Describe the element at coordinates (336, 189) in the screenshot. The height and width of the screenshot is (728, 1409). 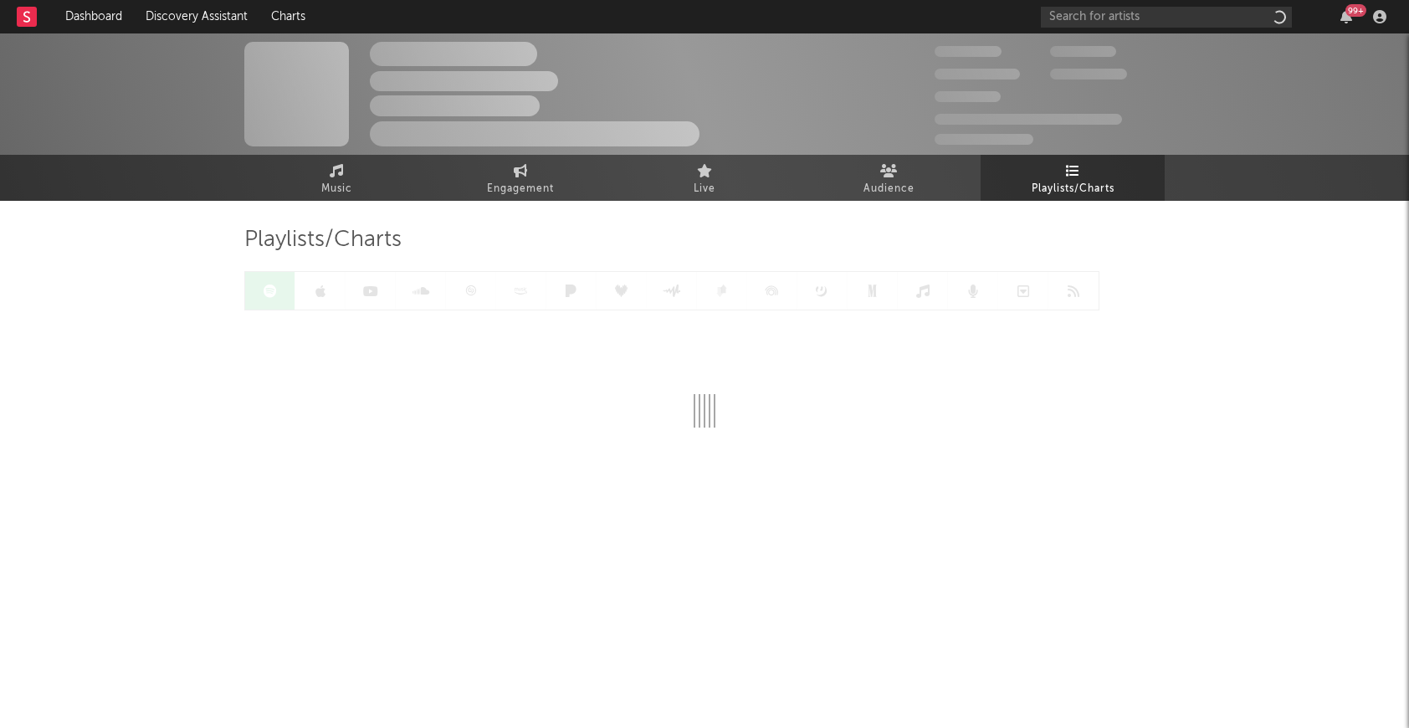
I see `span: Music` at that location.